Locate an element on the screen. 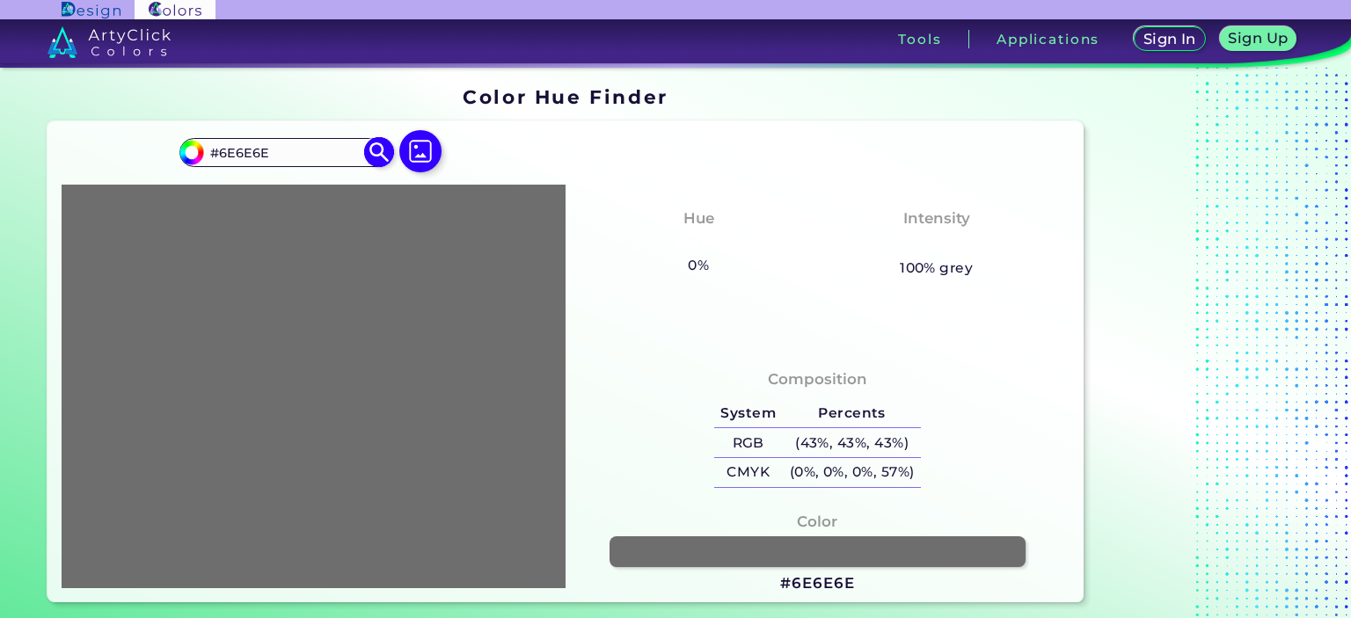 Image resolution: width=1351 pixels, height=618 pixels. h4: Color is located at coordinates (817, 522).